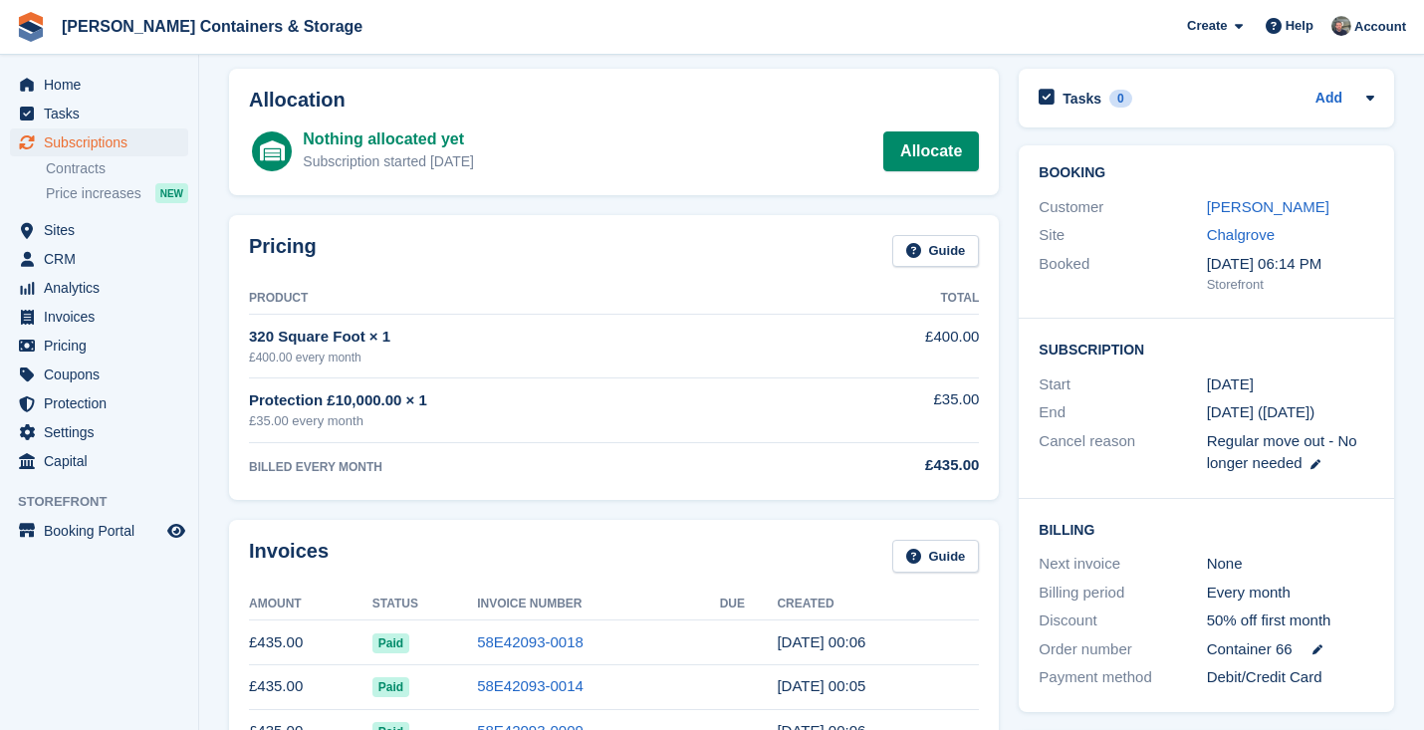  Describe the element at coordinates (104, 259) in the screenshot. I see `span: CRM` at that location.